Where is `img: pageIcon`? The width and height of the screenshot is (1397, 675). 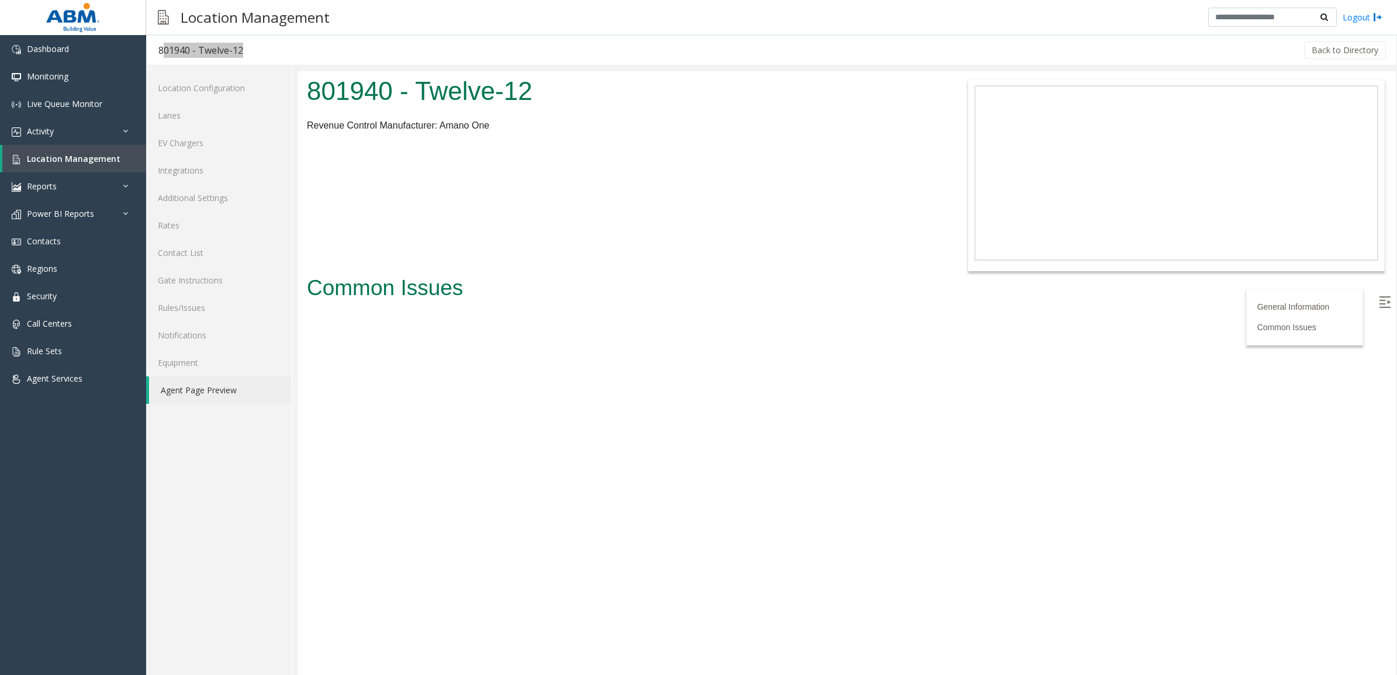 img: pageIcon is located at coordinates (163, 17).